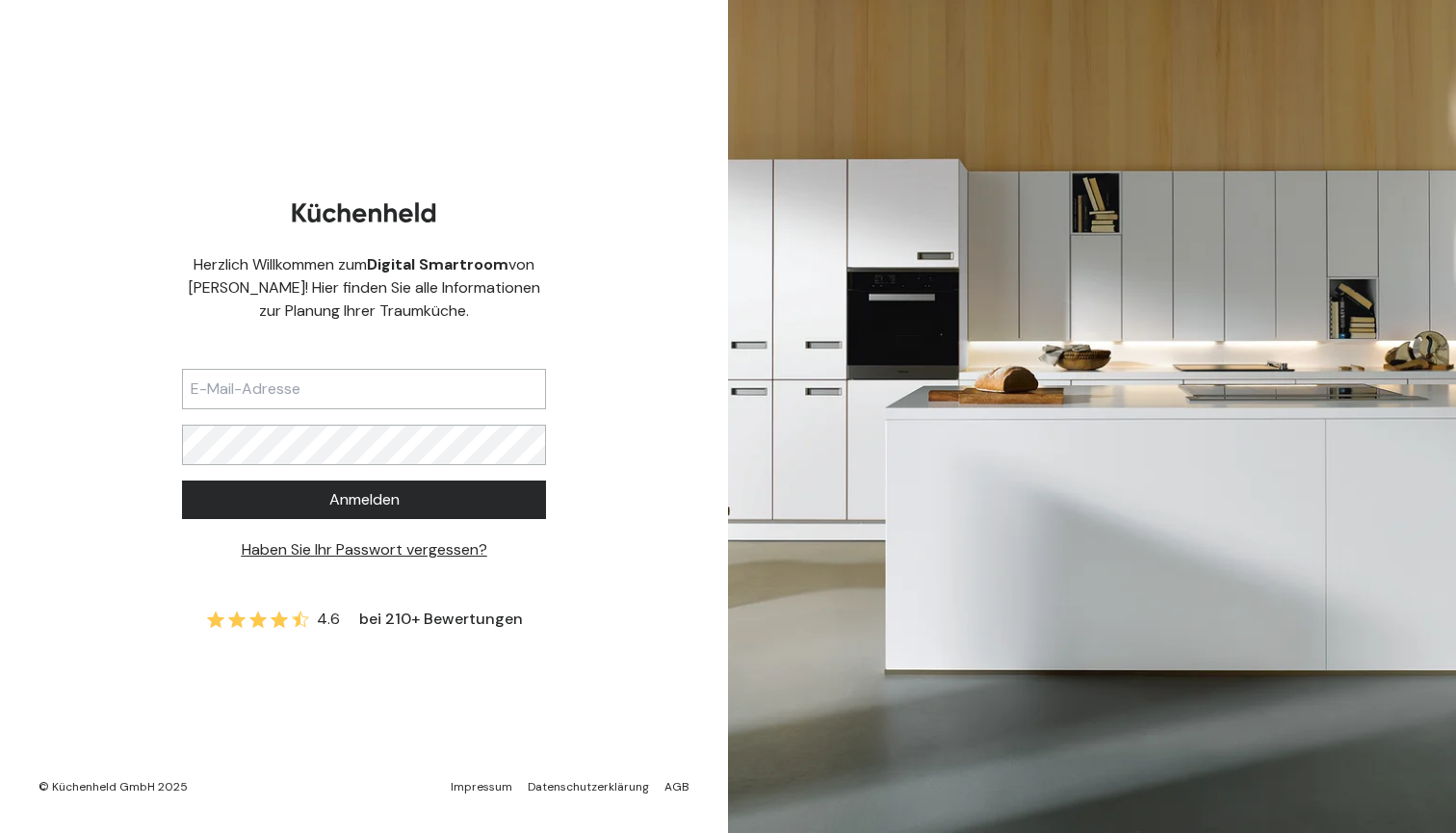 The width and height of the screenshot is (1456, 833). I want to click on input: E-Mail-Adresse, so click(364, 389).